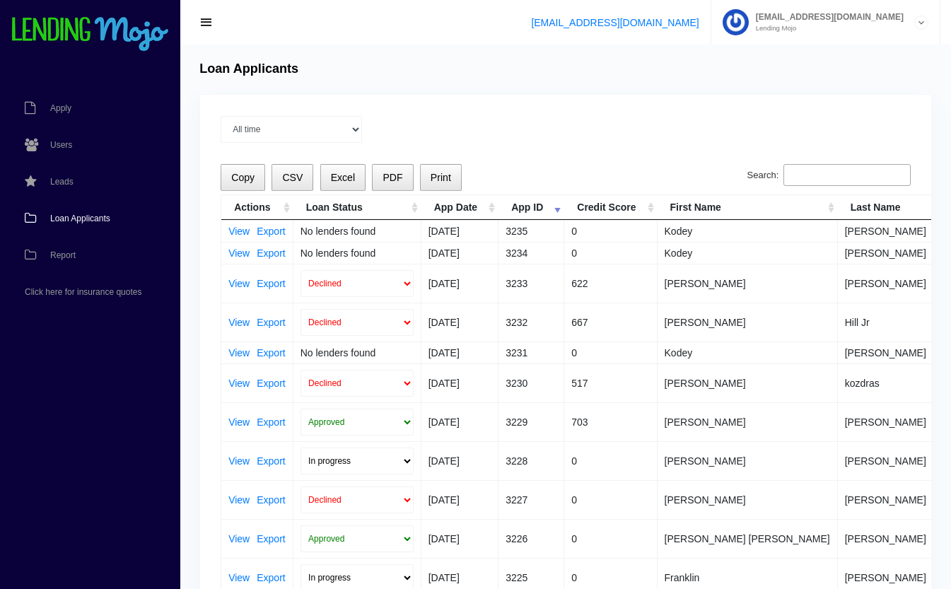  I want to click on td: 667, so click(610, 322).